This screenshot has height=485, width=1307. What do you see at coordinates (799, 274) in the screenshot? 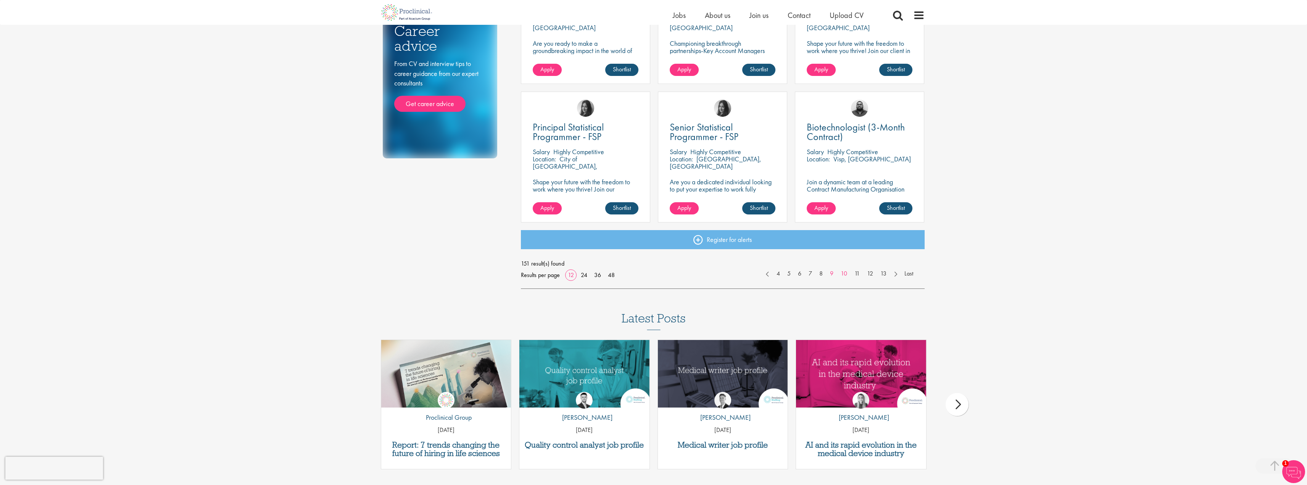
I see `a: 6` at bounding box center [799, 274].